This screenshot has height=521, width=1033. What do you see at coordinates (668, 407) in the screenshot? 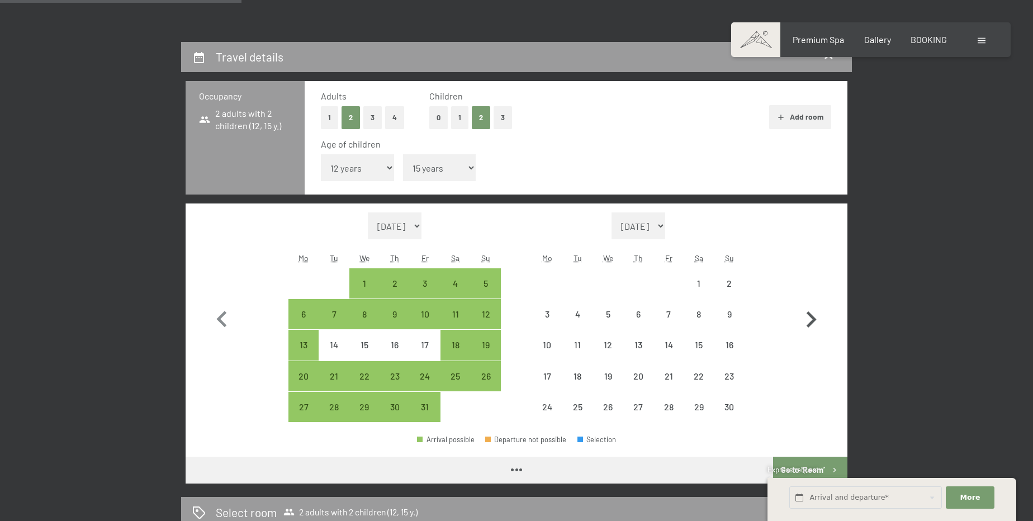
I see `div: Fri Nov 28 2025` at bounding box center [668, 407].